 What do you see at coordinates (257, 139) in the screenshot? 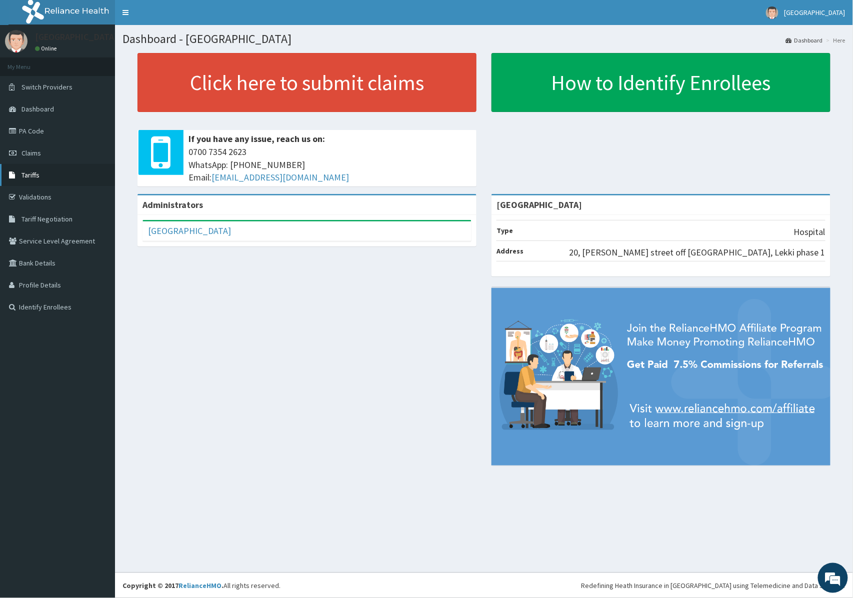
I see `b: If you have any issue, reach us on:` at bounding box center [257, 139].